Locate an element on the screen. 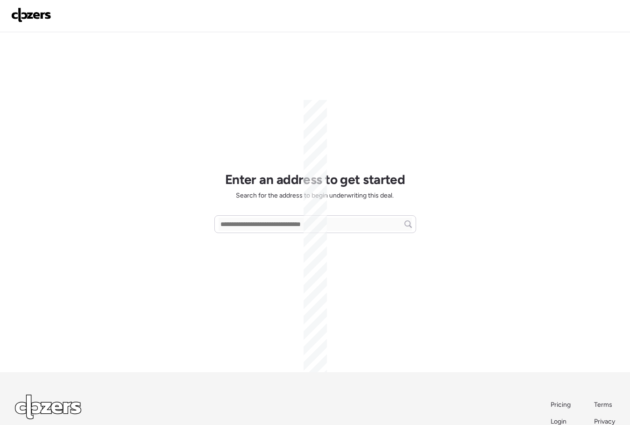 Image resolution: width=630 pixels, height=425 pixels. span: Search for the address to begin underwriting this deal. is located at coordinates (315, 196).